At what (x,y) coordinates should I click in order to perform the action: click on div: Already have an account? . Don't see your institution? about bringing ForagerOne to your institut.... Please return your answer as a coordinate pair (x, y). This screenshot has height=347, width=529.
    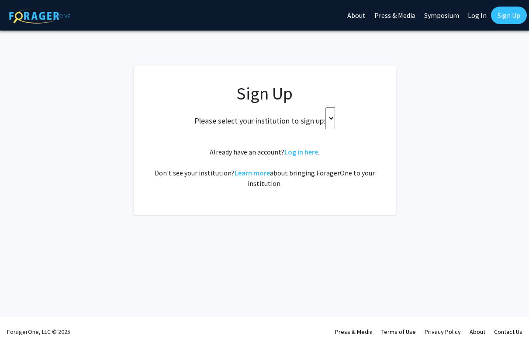
    Looking at the image, I should click on (265, 168).